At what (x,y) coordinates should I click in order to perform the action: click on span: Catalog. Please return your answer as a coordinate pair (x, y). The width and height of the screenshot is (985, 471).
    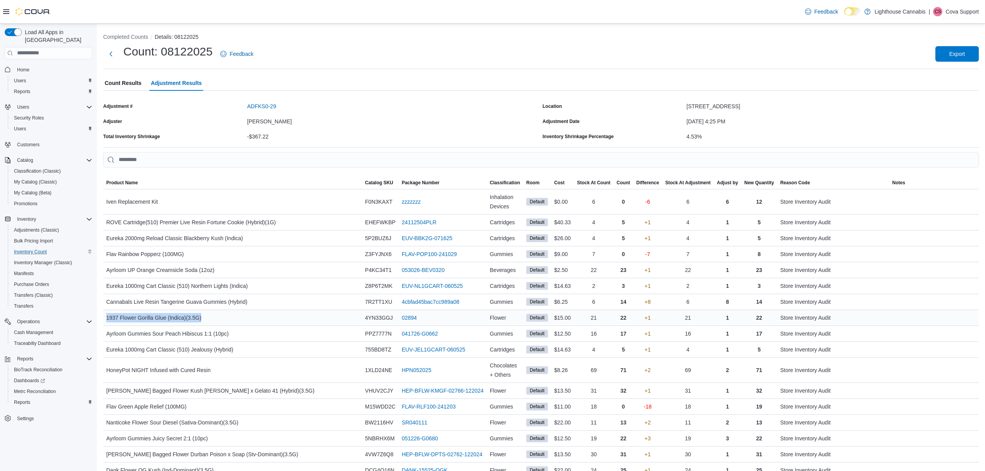
    Looking at the image, I should click on (53, 160).